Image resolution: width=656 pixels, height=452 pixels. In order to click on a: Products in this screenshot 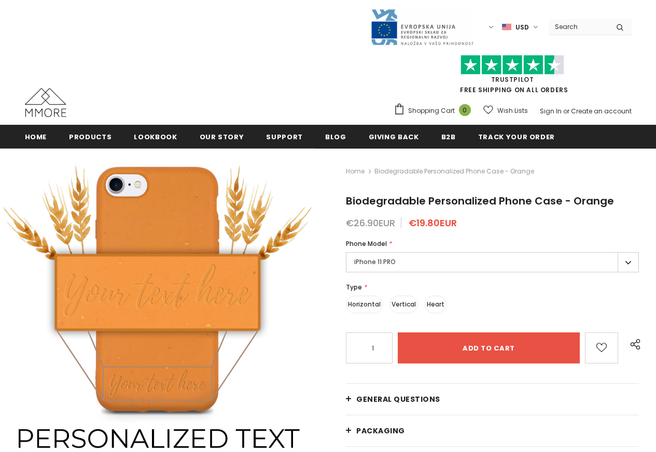, I will do `click(90, 136)`.